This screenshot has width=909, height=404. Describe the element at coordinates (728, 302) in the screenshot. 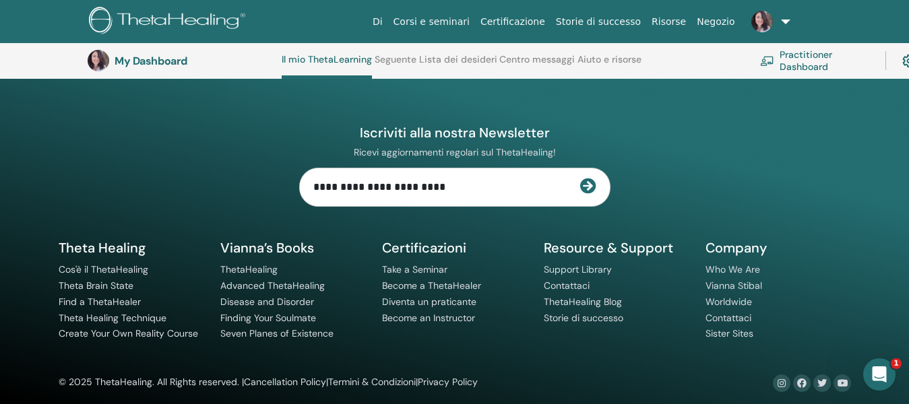

I see `a: Worldwide` at that location.